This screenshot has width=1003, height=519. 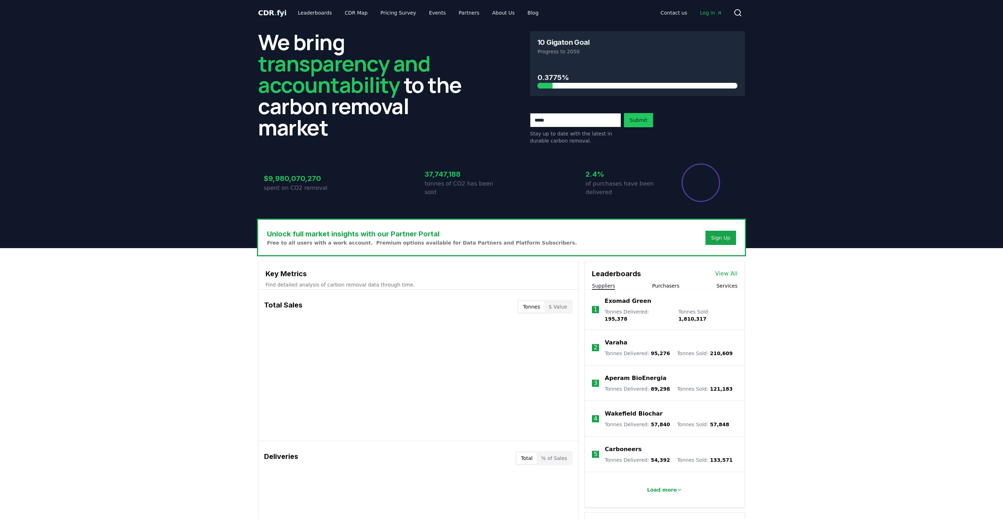 What do you see at coordinates (635, 379) in the screenshot?
I see `p: Aperam BioEnergia` at bounding box center [635, 379].